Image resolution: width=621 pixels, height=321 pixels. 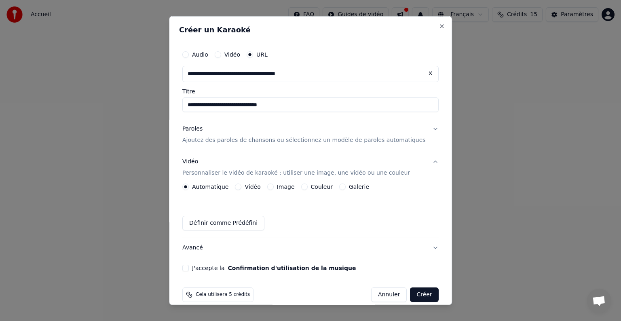 I want to click on label: Titre, so click(x=311, y=91).